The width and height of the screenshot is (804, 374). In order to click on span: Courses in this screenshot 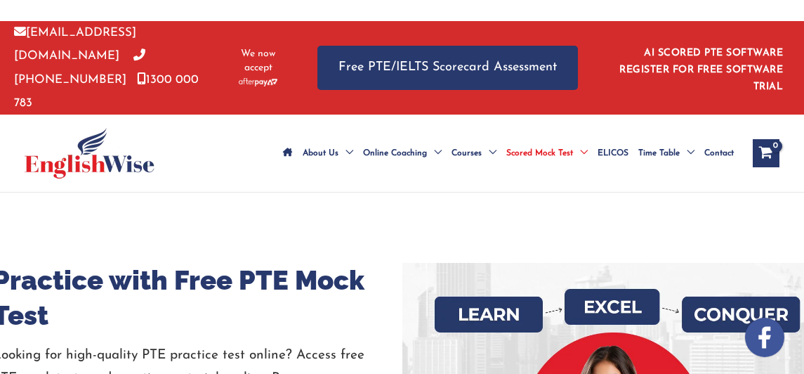, I will do `click(466, 153)`.